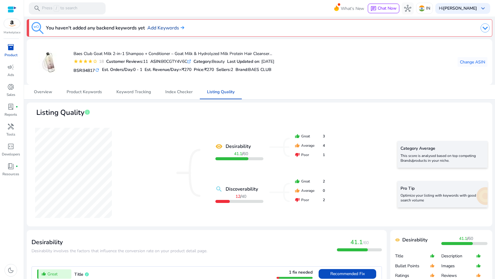  I want to click on img: keyword-tracking.svg, so click(38, 28).